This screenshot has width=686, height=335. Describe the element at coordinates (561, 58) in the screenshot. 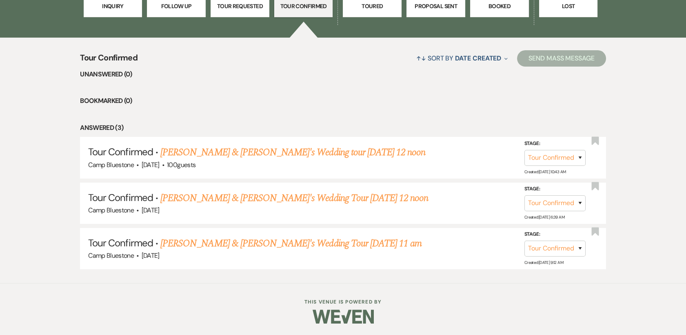

I see `button: Send Mass Message` at that location.